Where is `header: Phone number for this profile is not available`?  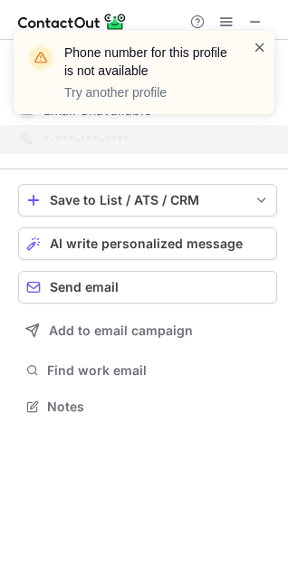
header: Phone number for this profile is not available is located at coordinates (148, 62).